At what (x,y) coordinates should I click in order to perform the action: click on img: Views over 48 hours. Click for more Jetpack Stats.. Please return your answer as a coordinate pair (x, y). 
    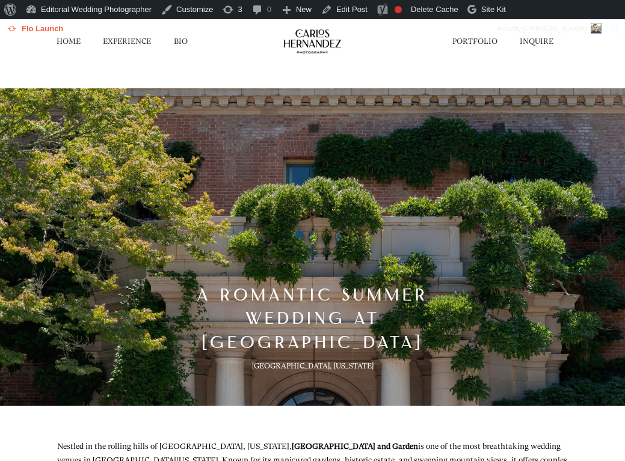
    Looking at the image, I should click on (551, 10).